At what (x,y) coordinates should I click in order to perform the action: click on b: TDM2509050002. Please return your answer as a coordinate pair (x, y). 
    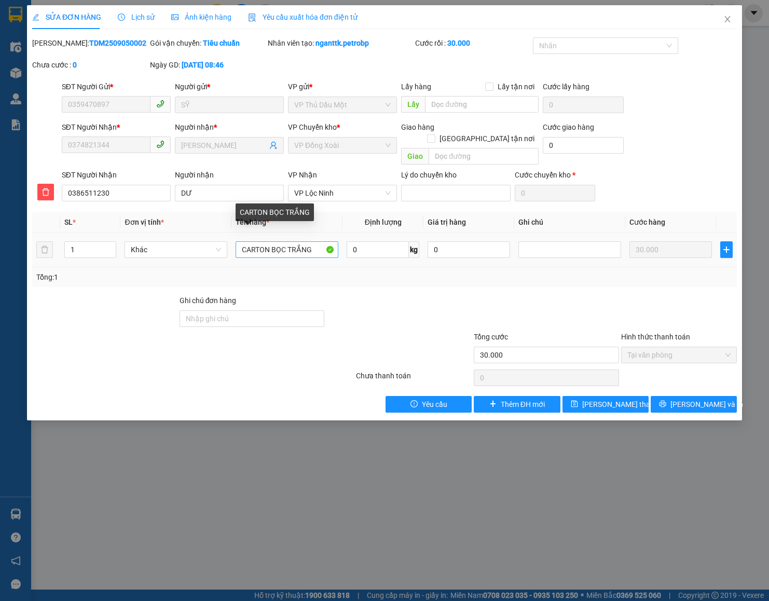
    Looking at the image, I should click on (118, 43).